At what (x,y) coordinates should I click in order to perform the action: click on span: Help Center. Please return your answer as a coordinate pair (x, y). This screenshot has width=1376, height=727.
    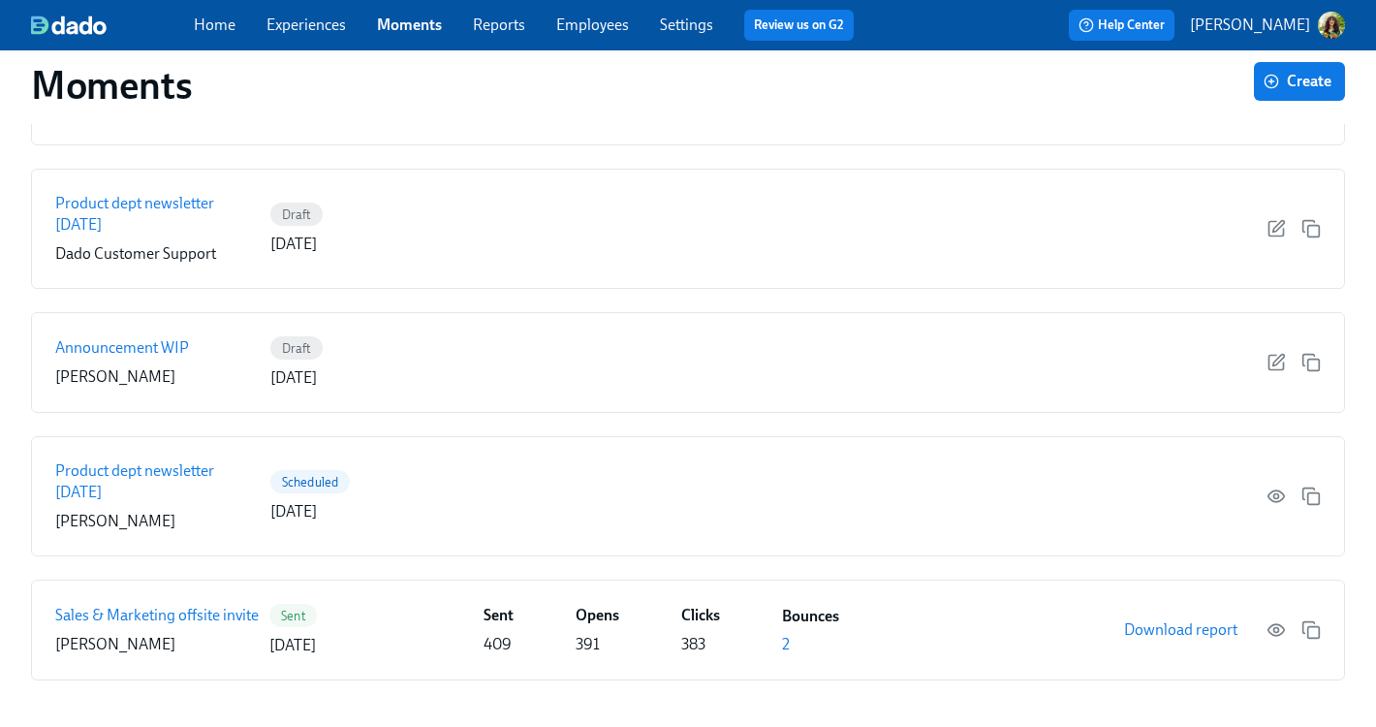
    Looking at the image, I should click on (1121, 25).